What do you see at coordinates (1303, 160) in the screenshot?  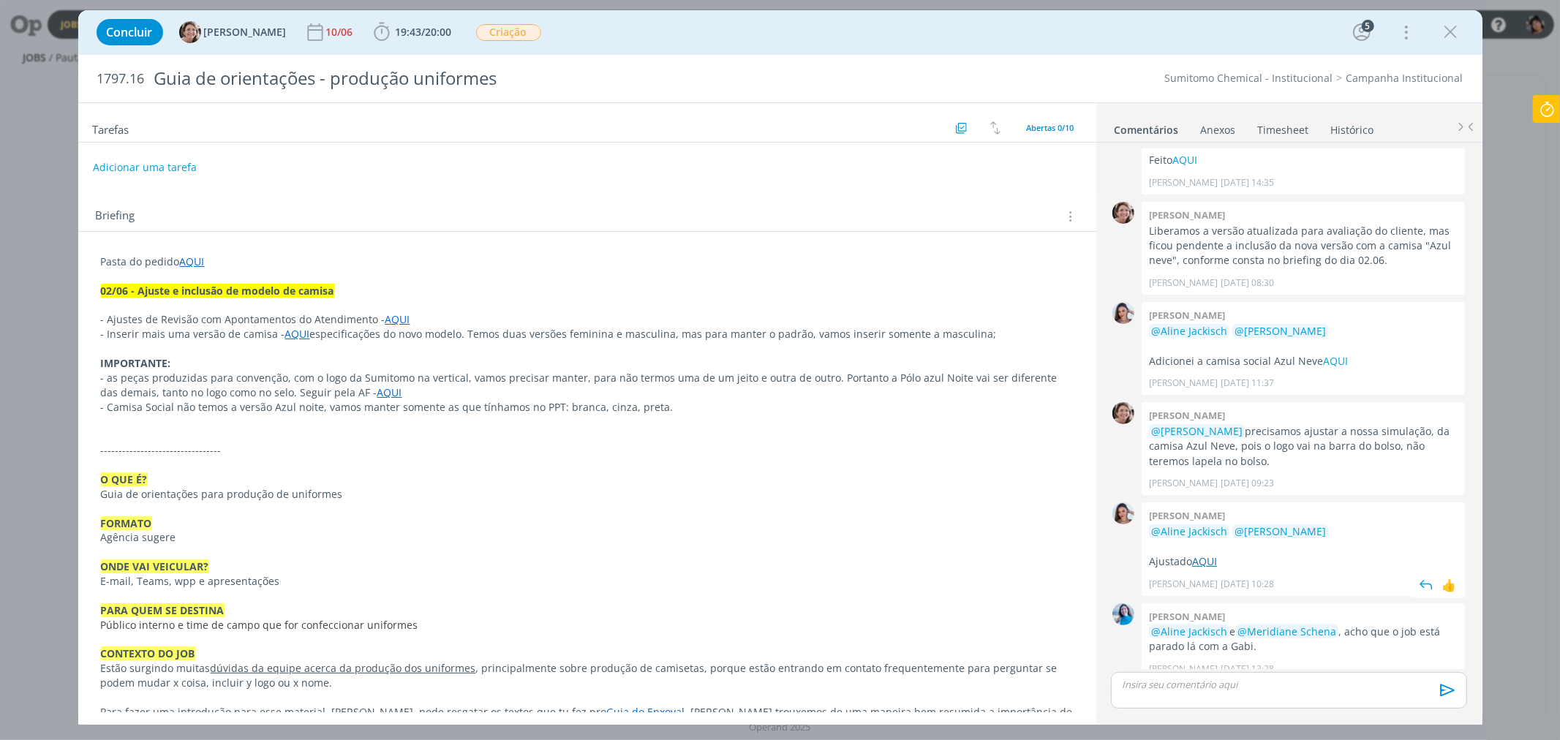 I see `p: Feito` at bounding box center [1303, 160].